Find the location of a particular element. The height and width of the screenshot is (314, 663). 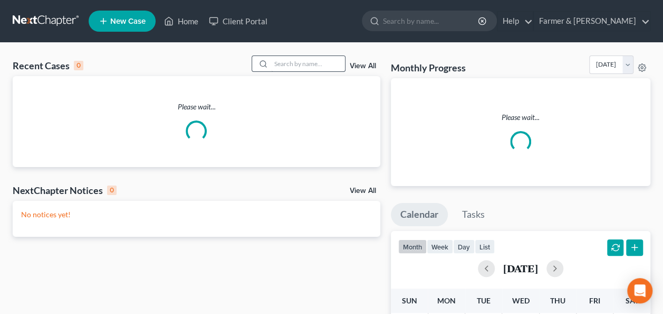

div: Recent Cases is located at coordinates (48, 65).